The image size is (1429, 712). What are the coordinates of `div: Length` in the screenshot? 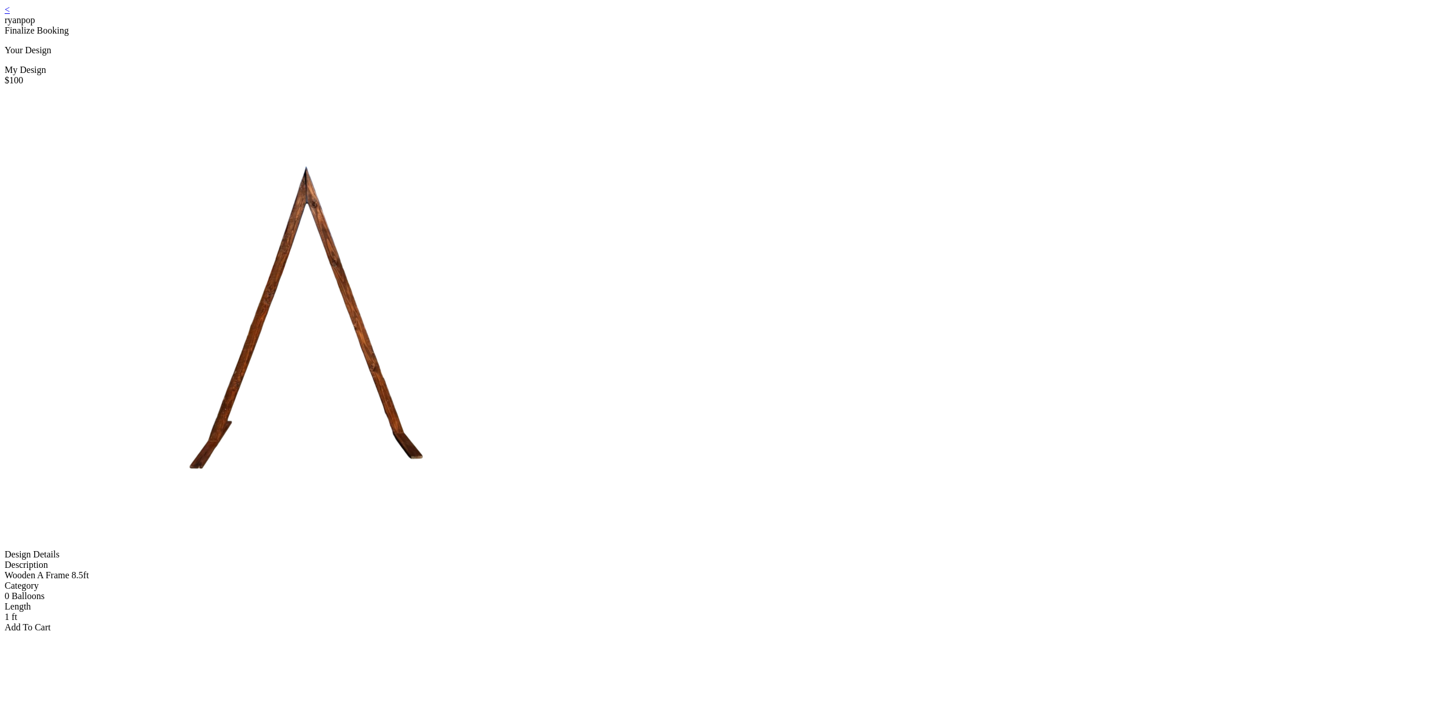 It's located at (714, 607).